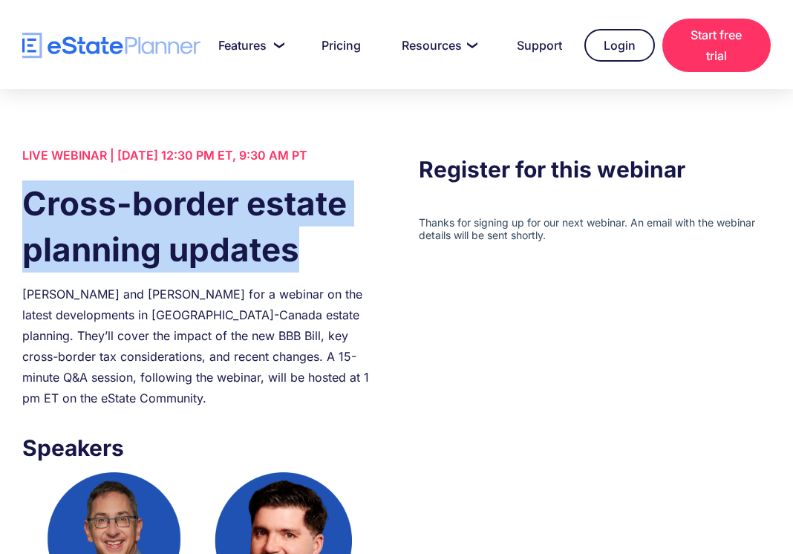 The image size is (793, 554). I want to click on h1: Cross-border estate planning updates, so click(198, 227).